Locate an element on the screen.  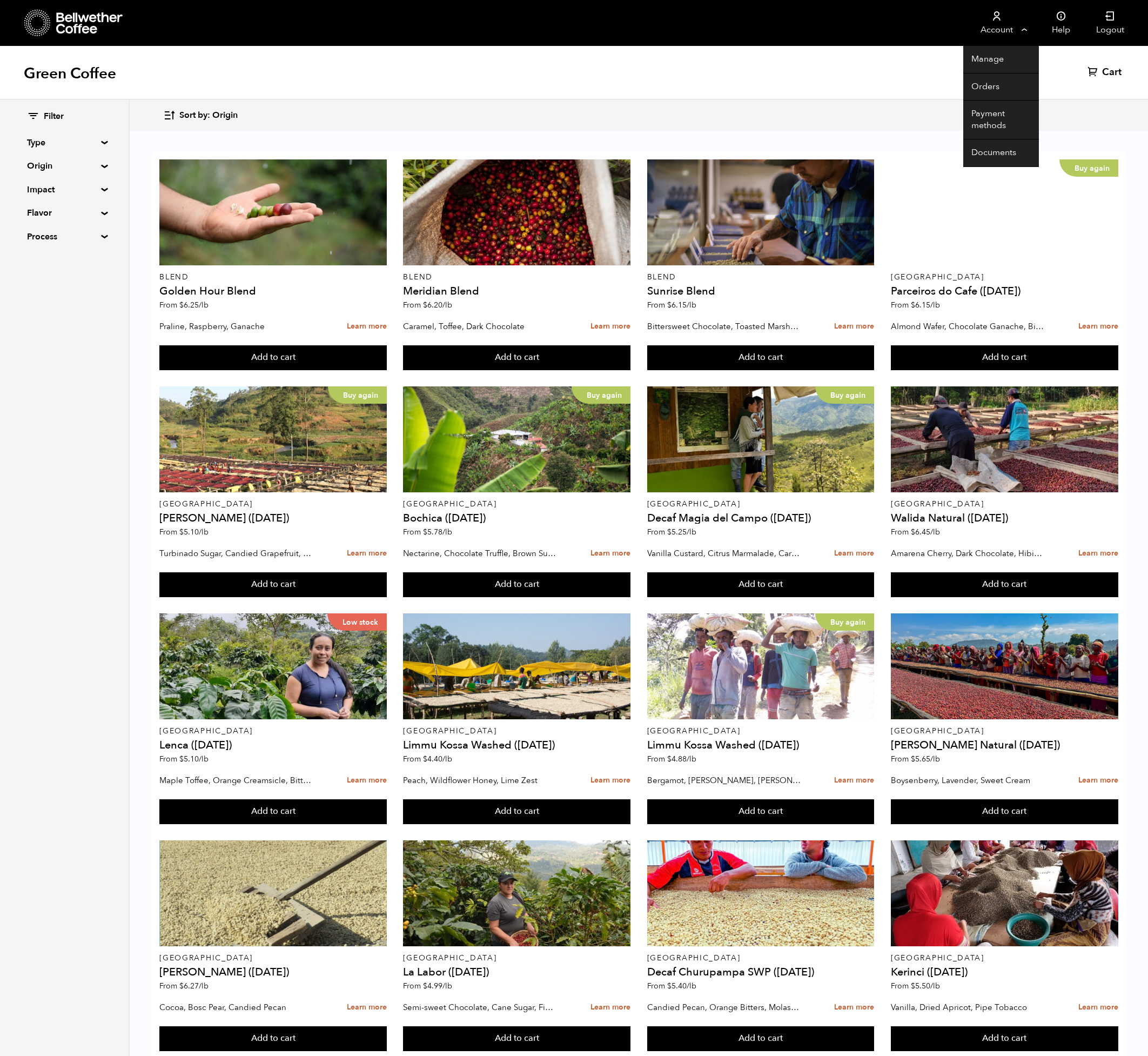
span: Sort by: Origin is located at coordinates (208, 115).